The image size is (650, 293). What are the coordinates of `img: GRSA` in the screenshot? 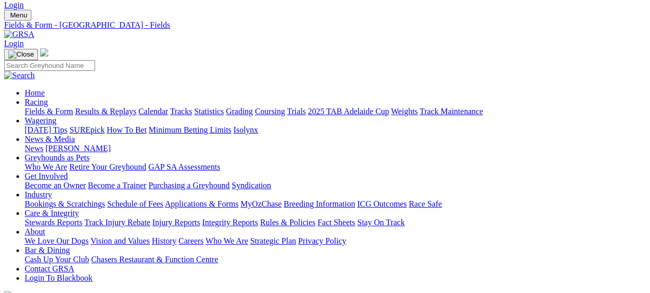 It's located at (19, 34).